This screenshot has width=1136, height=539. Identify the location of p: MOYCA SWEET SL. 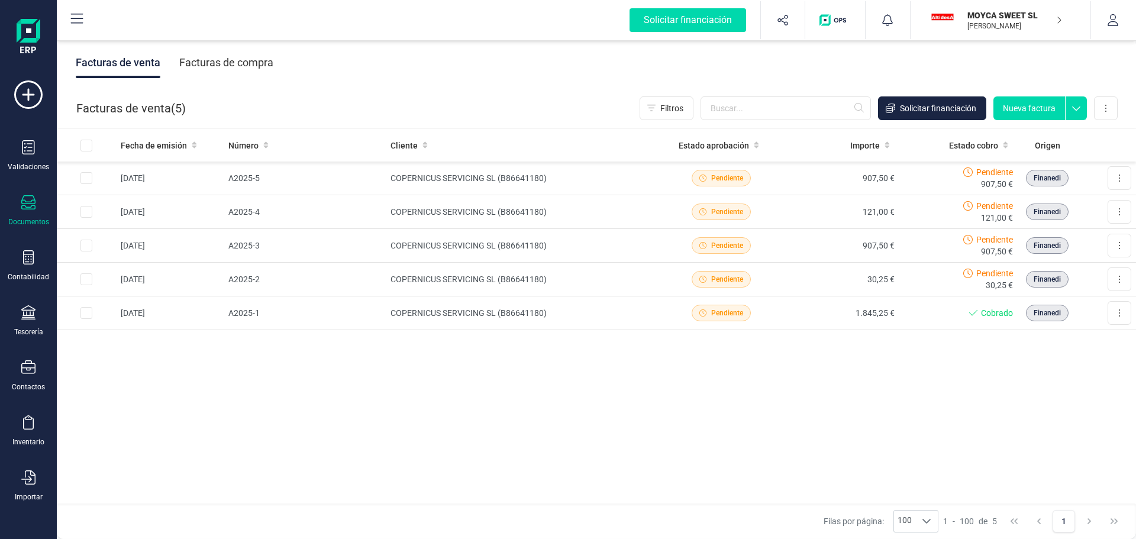
(1014, 15).